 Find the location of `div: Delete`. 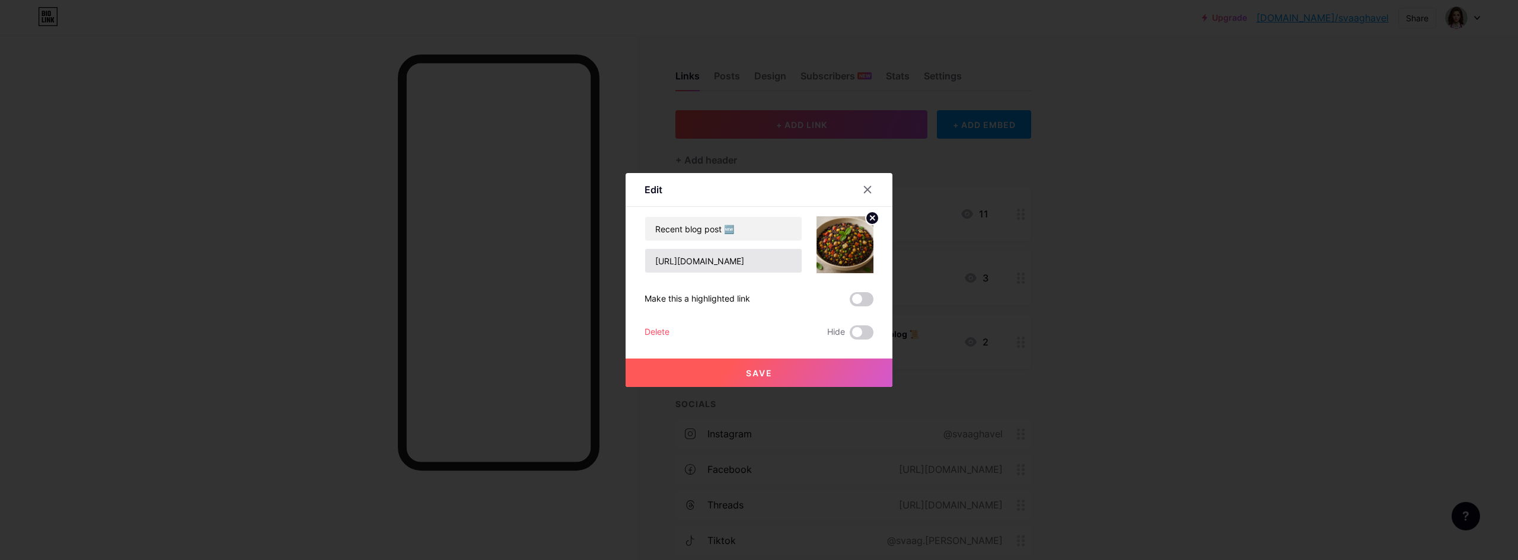

div: Delete is located at coordinates (657, 333).